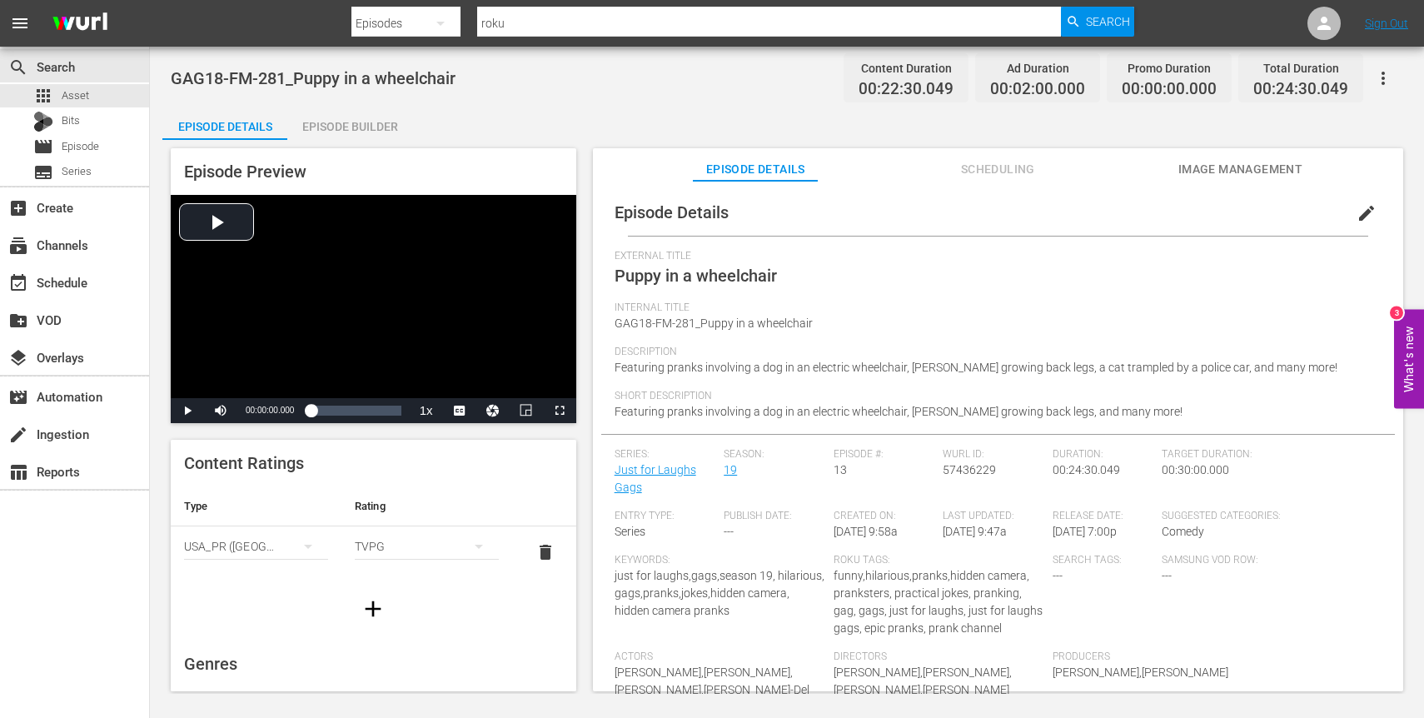  I want to click on span: Reports, so click(18, 472).